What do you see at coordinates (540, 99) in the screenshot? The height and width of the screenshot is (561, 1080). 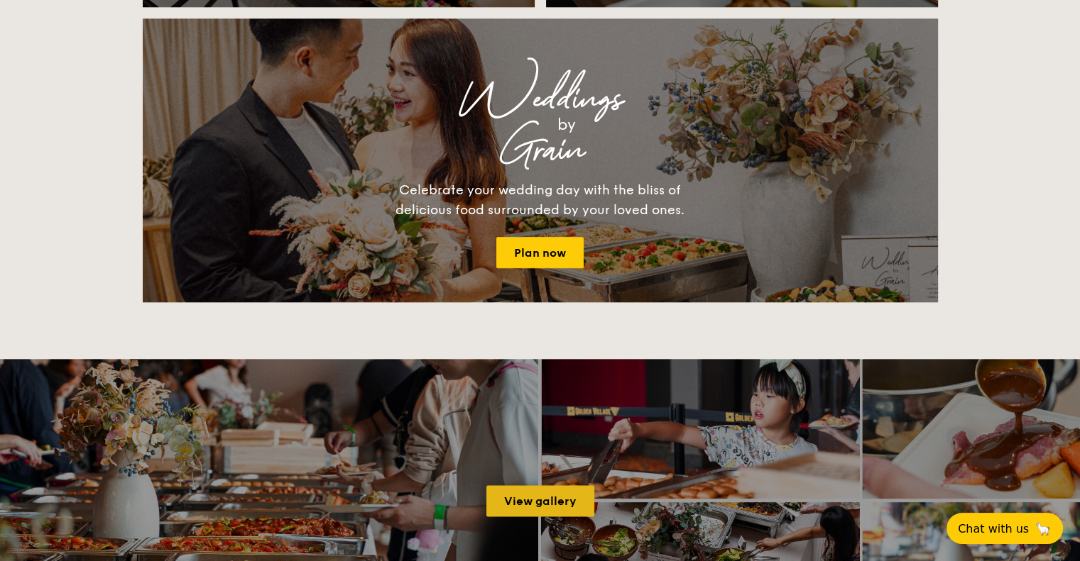 I see `div: Weddings` at bounding box center [540, 99].